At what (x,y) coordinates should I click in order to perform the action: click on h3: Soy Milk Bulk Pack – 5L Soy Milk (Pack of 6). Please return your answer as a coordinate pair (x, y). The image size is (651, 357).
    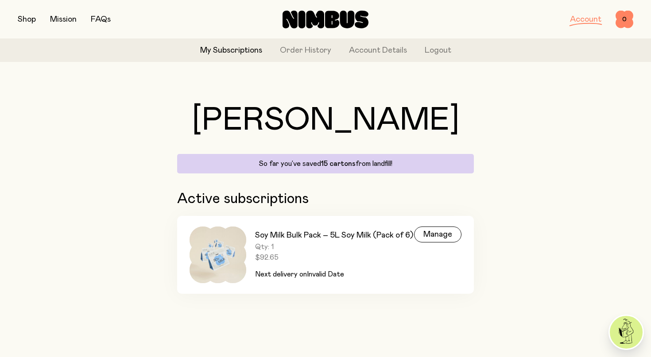
    Looking at the image, I should click on (334, 236).